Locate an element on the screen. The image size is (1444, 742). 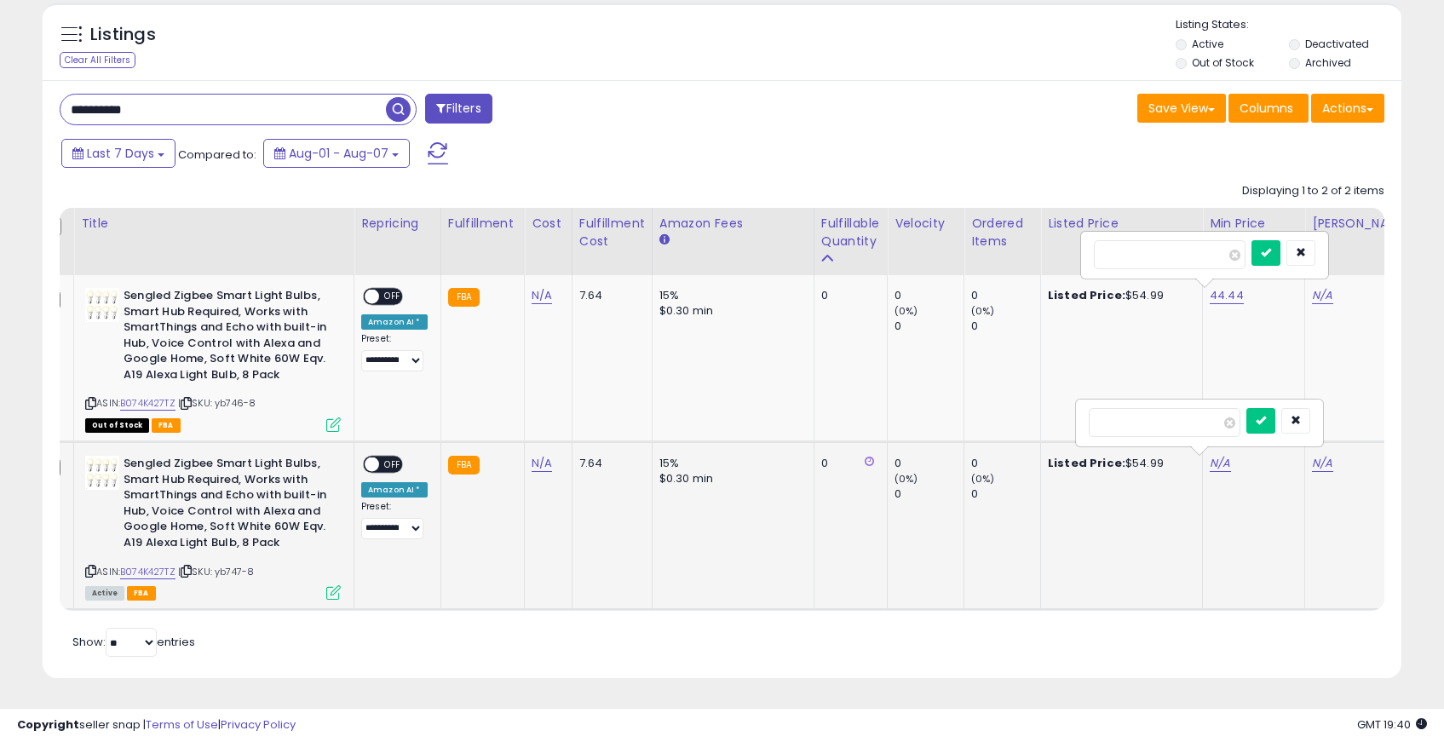
span: Last 7 Days is located at coordinates (120, 153).